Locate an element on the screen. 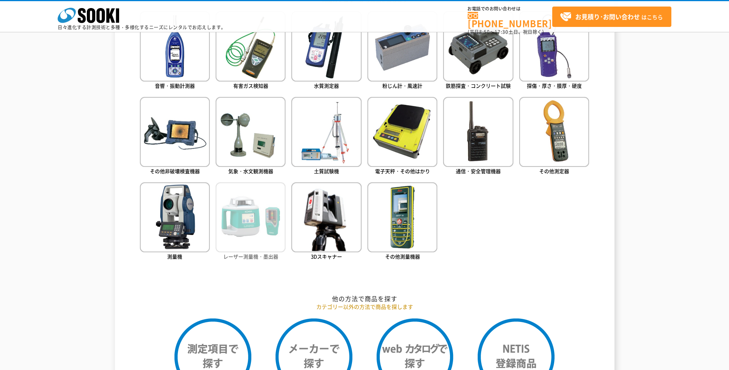 The width and height of the screenshot is (729, 370). a: 音響・振動計測器 is located at coordinates (175, 51).